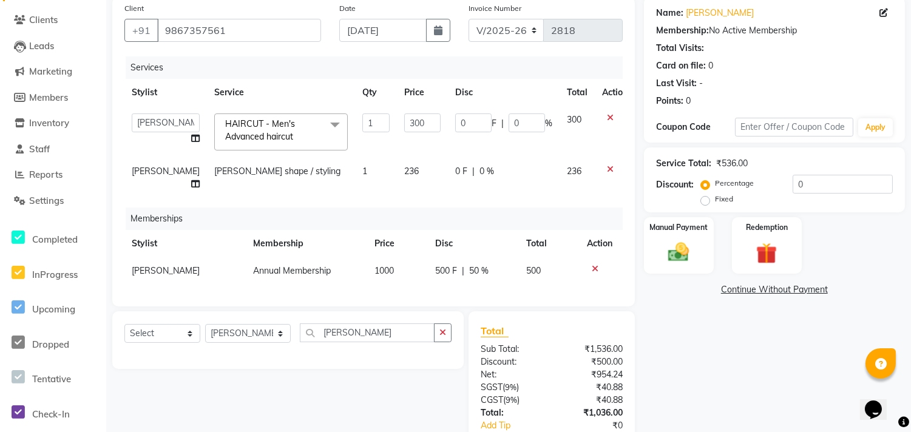  Describe the element at coordinates (598, 425) in the screenshot. I see `div: ₹0` at that location.